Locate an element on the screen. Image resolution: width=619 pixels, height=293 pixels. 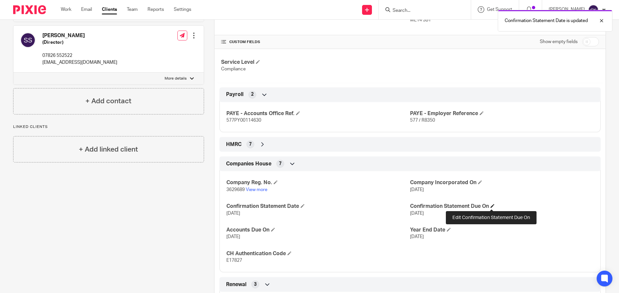
span: 577 / R8350 is located at coordinates (422, 120).